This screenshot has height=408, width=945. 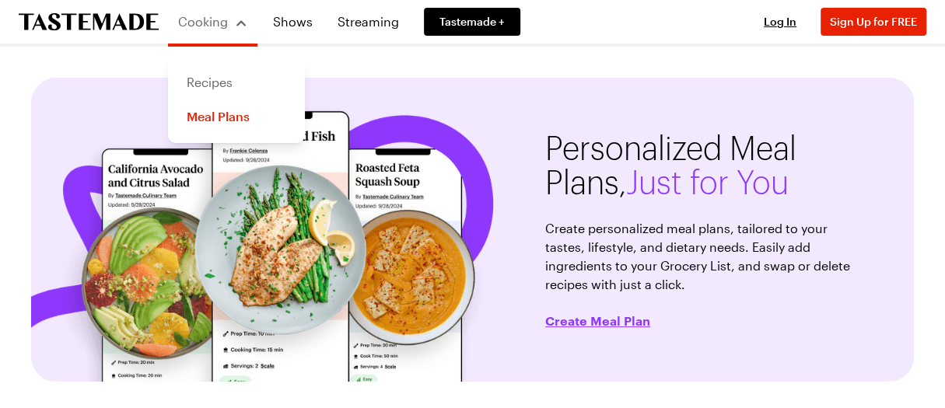 I want to click on img: personalized meal plans banner, so click(x=264, y=236).